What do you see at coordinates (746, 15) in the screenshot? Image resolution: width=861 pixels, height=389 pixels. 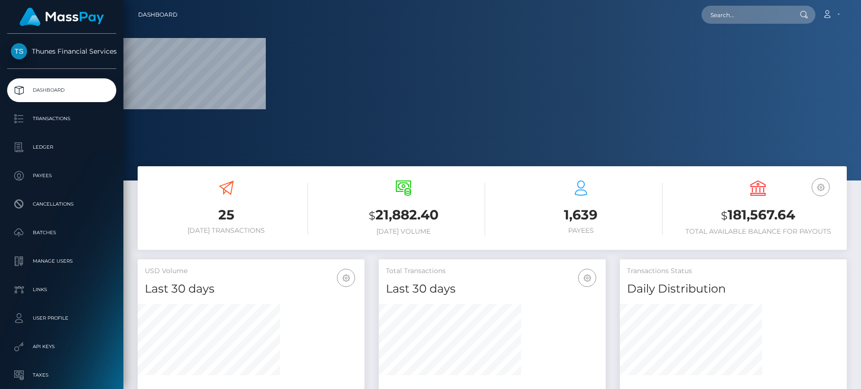 I see `input: Search...` at bounding box center [746, 15].